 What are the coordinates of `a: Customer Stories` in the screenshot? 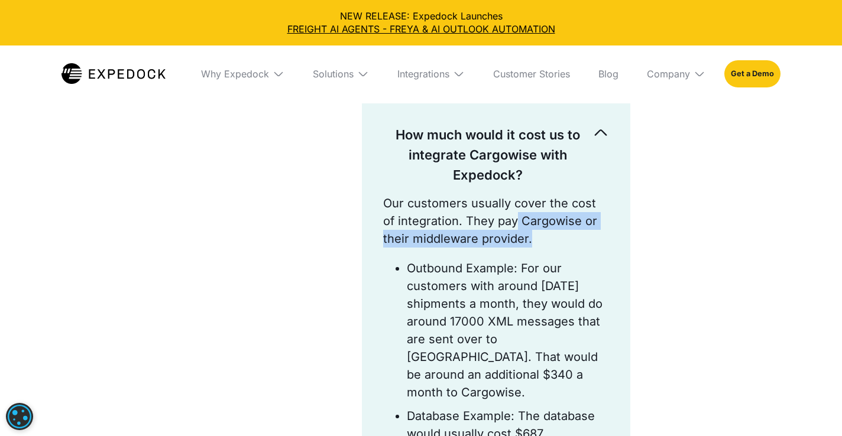 It's located at (531, 74).